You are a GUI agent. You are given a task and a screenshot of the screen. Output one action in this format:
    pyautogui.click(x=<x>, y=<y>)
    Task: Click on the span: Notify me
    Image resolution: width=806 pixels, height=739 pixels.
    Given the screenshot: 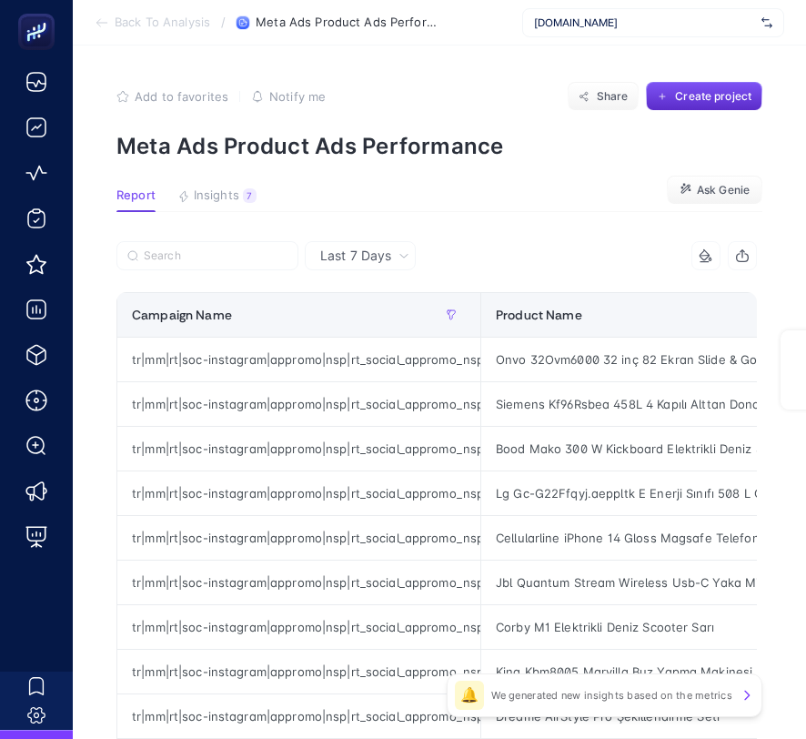 What is the action you would take?
    pyautogui.click(x=297, y=96)
    